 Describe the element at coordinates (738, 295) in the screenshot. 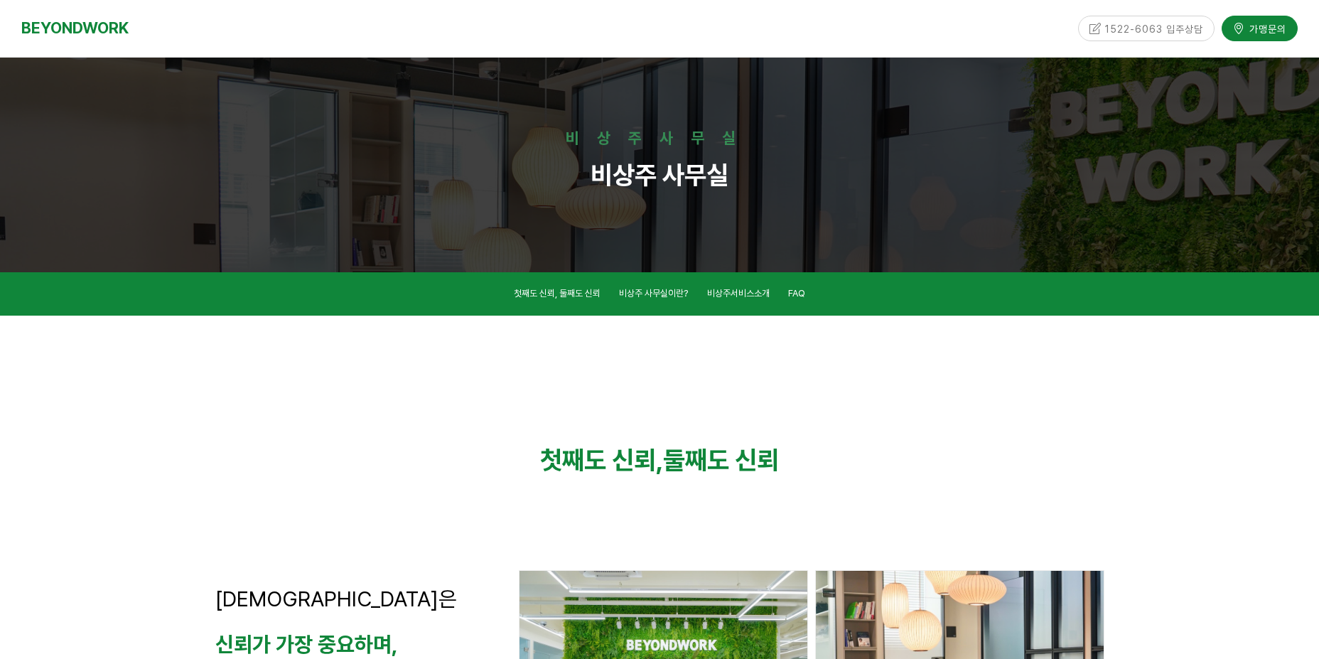

I see `a: 비상주서비스소개` at that location.